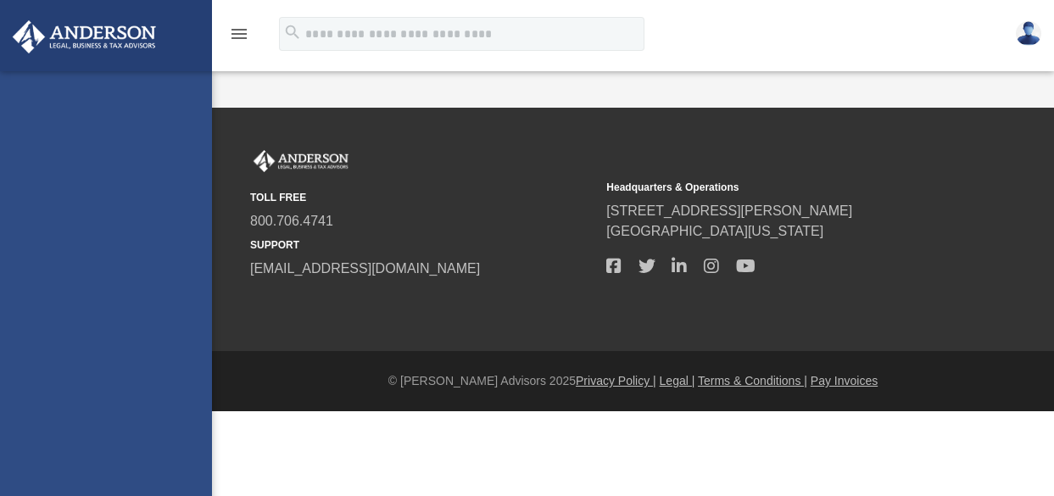  I want to click on a: 800.706.4741, so click(292, 221).